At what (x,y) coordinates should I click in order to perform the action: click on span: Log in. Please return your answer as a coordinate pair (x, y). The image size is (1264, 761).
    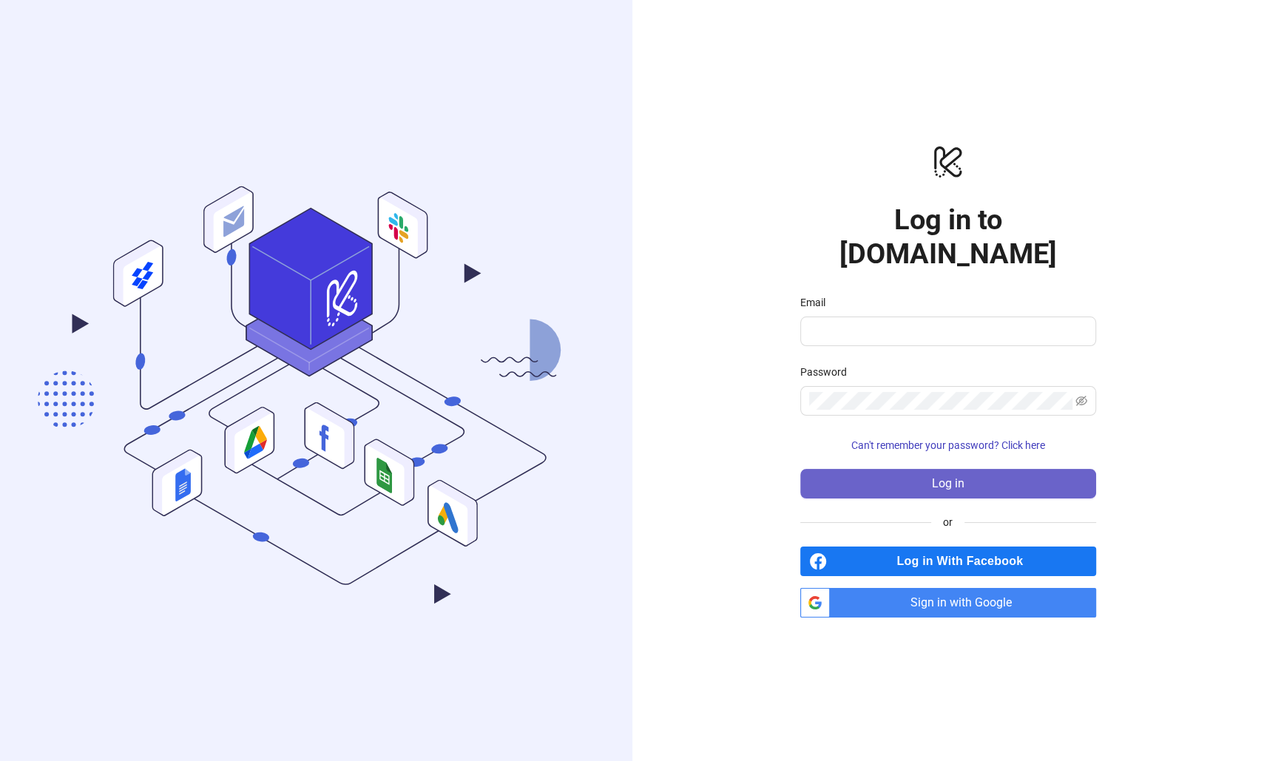
    Looking at the image, I should click on (948, 484).